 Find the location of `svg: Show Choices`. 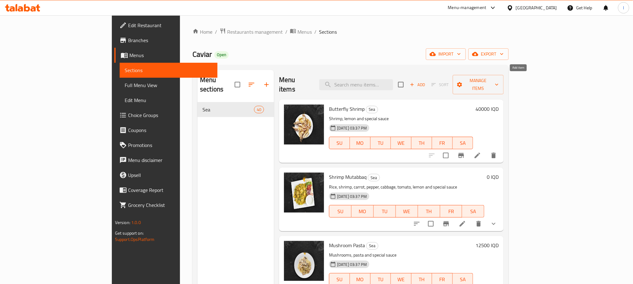

svg: Show Choices is located at coordinates (494, 224).